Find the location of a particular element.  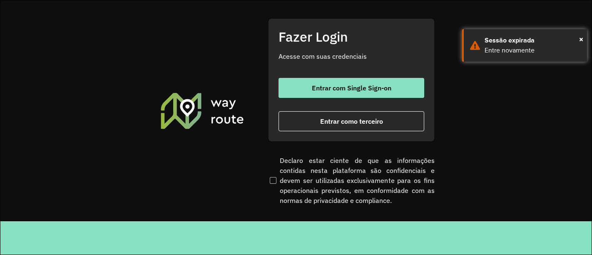

span: Entrar como terceiro is located at coordinates (351, 121).